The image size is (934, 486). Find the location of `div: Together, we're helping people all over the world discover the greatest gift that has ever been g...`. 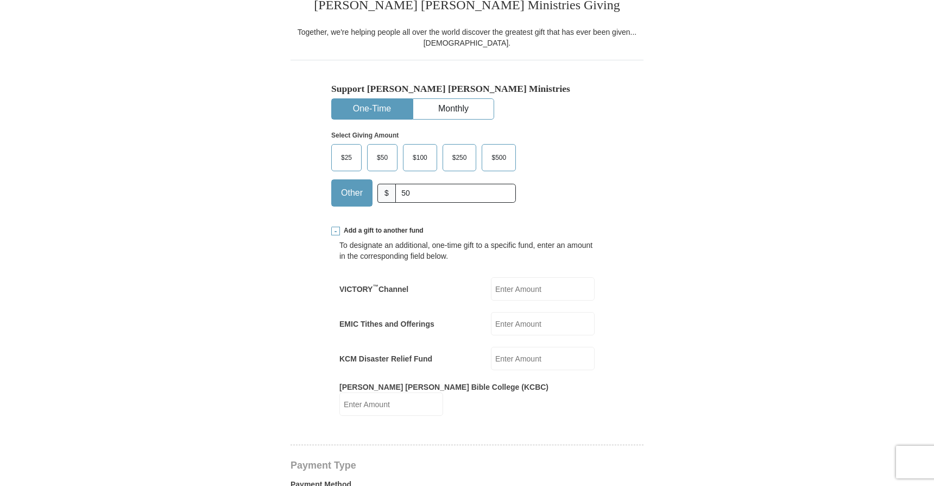

div: Together, we're helping people all over the world discover the greatest gift that has ever been g... is located at coordinates (467, 37).